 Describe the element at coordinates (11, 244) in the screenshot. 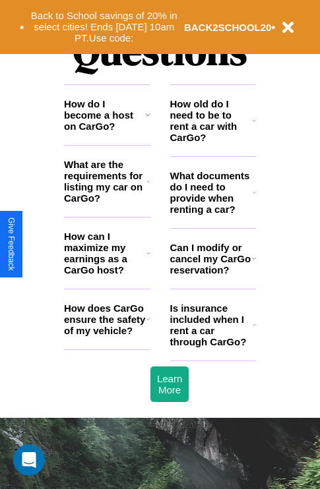

I see `div: Give Feedback` at that location.